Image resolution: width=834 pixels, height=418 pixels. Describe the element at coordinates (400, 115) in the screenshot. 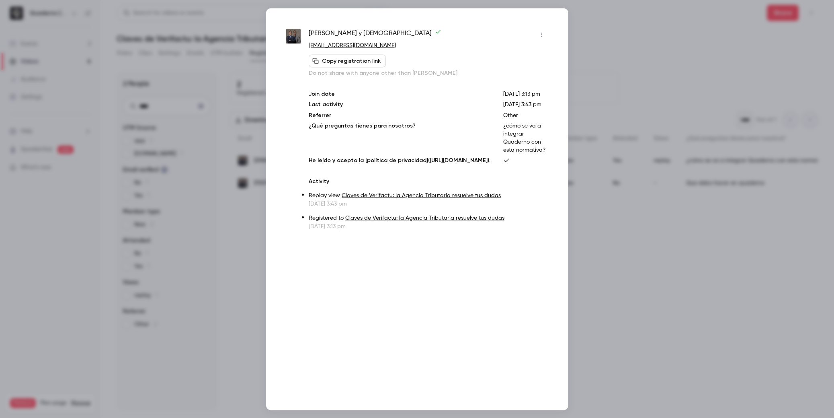

I see `p: Referrer` at that location.